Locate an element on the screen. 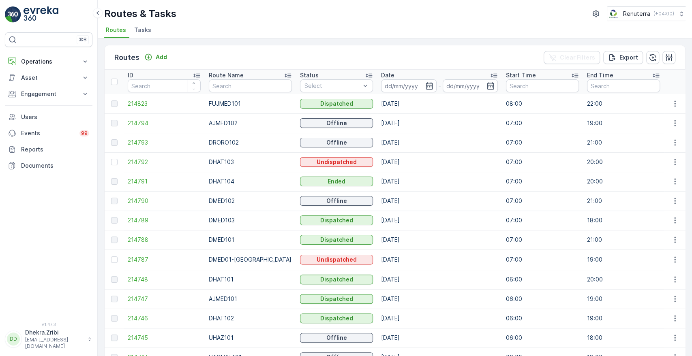 This screenshot has height=356, width=692. a: 214748 is located at coordinates (164, 280).